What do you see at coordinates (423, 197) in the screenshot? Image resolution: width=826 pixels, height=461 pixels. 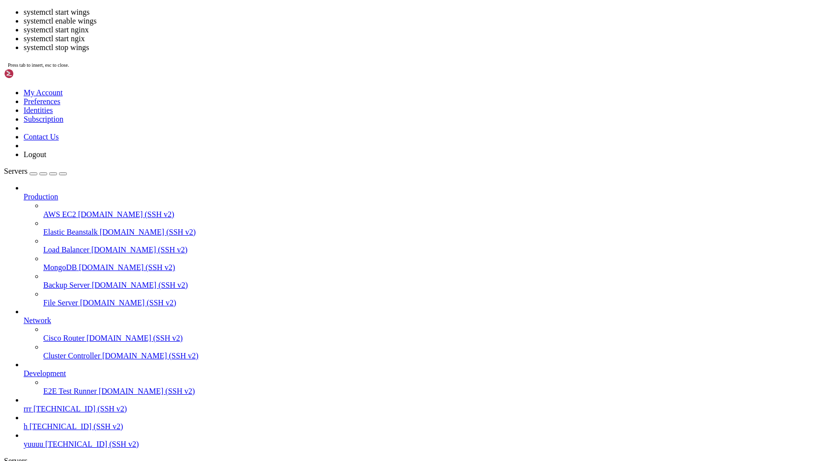 I see `a: Production` at bounding box center [423, 197].